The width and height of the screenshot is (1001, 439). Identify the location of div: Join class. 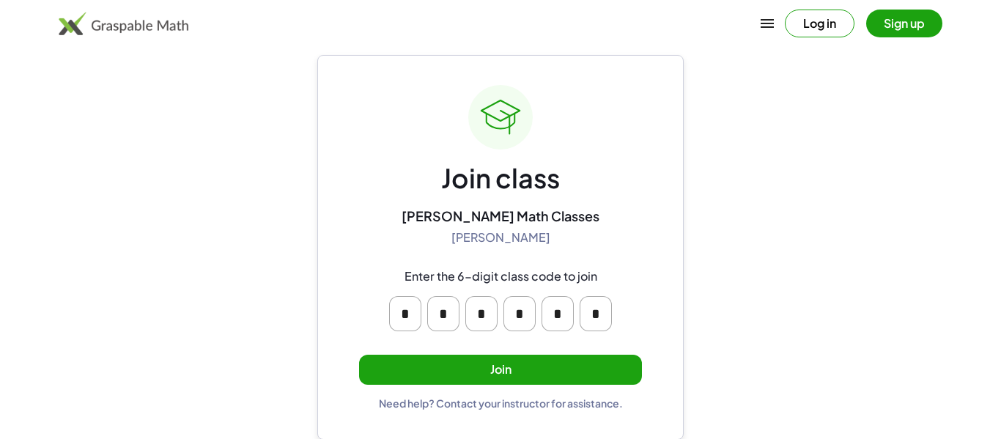
(501, 178).